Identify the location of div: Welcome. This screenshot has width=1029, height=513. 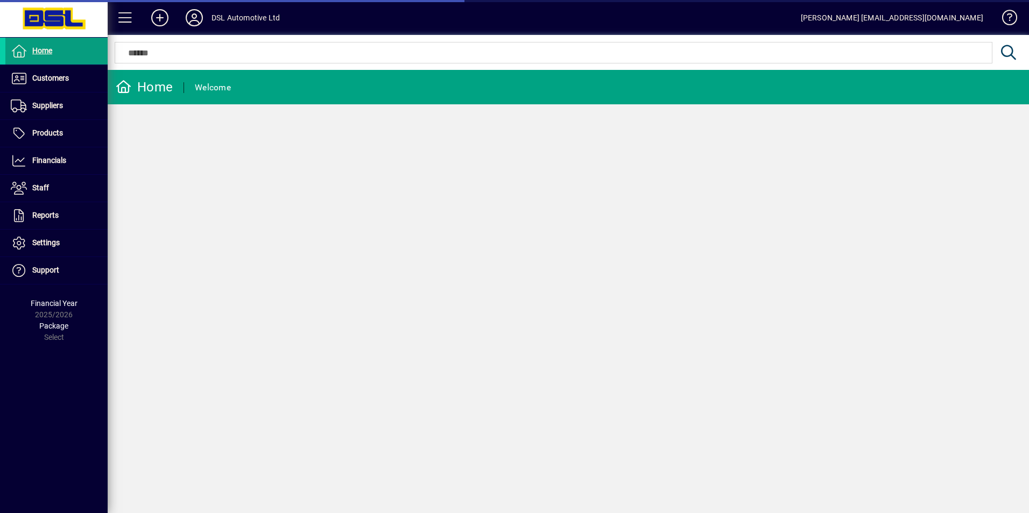
(213, 88).